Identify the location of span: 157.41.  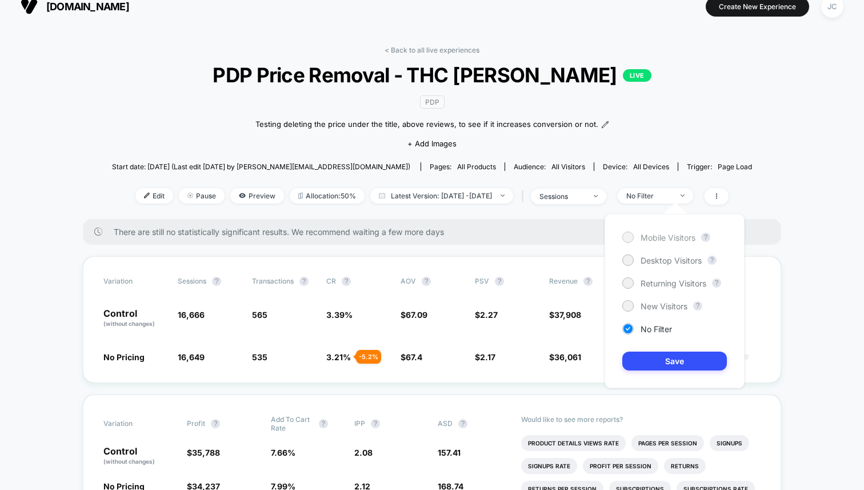
(449, 452).